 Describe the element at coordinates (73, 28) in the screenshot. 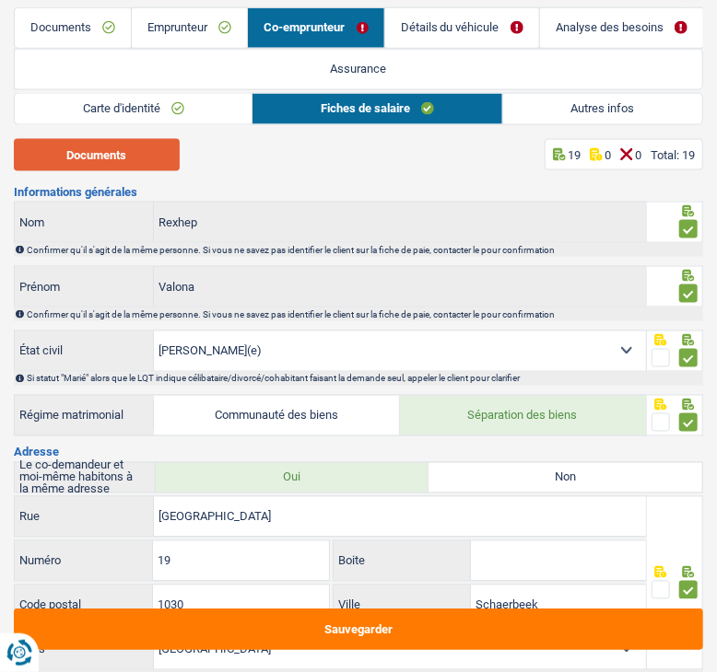

I see `a: Documents` at that location.